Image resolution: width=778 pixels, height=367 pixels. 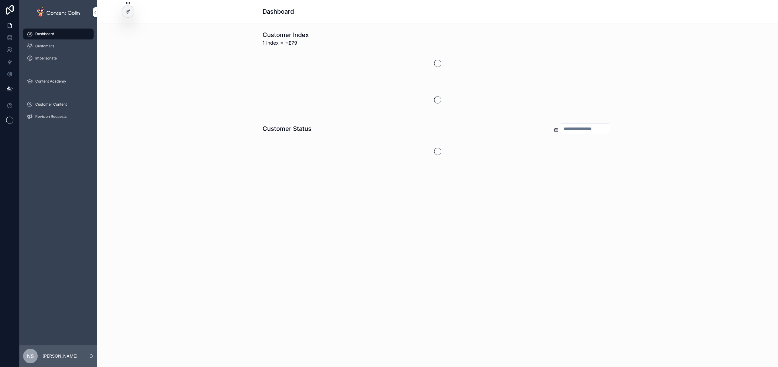 I want to click on h1: Customer Status, so click(x=287, y=129).